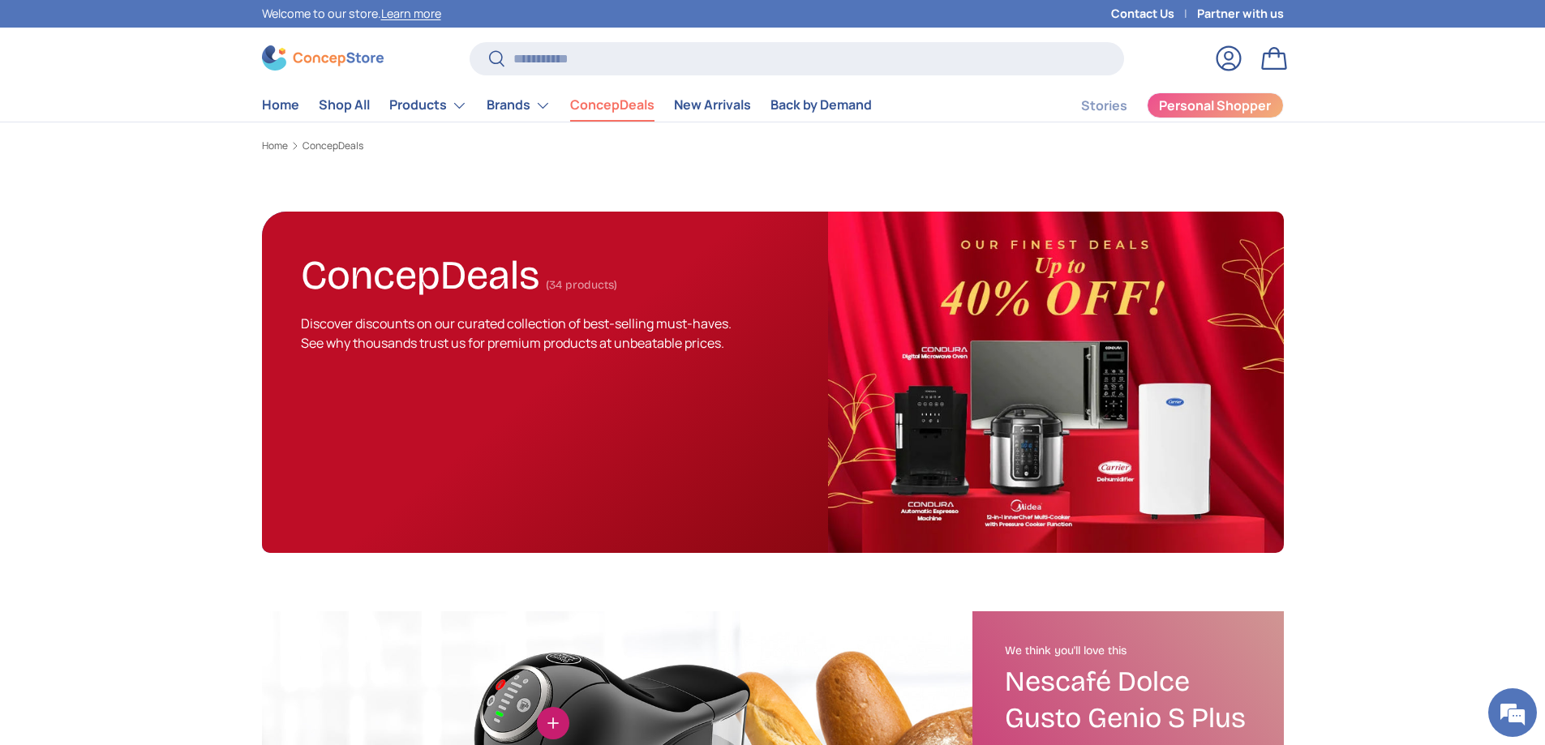  I want to click on a: Contact Us, so click(1154, 14).